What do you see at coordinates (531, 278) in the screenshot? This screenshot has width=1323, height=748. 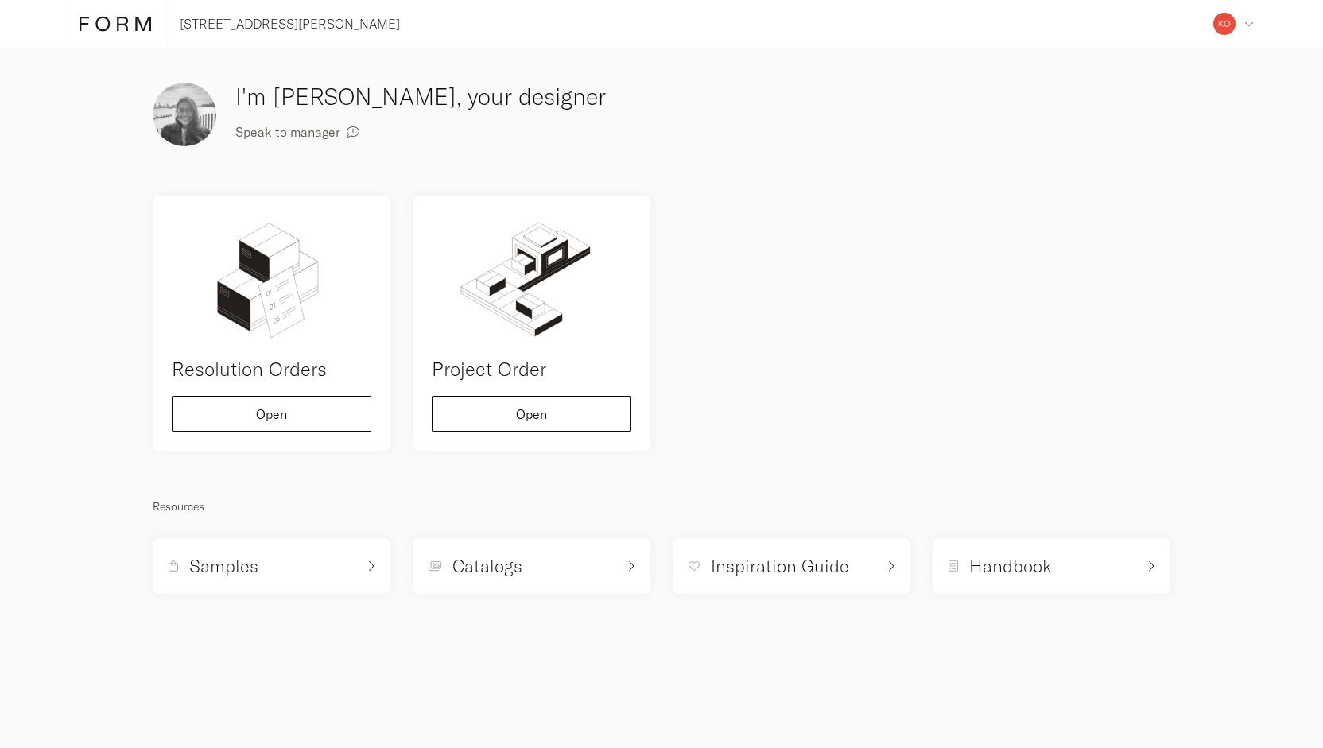 I see `img: order.svg` at bounding box center [531, 278].